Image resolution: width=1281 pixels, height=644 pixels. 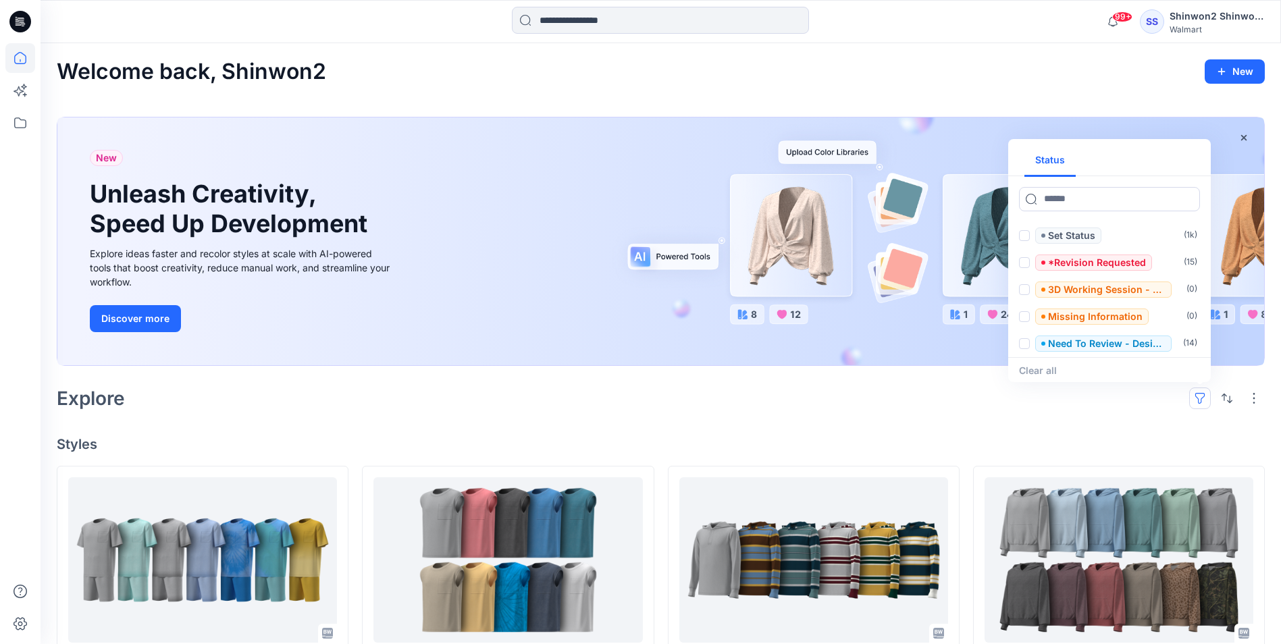 What do you see at coordinates (508, 560) in the screenshot?
I see `a: TBD_WA OVERSIZED POCKET TANK` at bounding box center [508, 560].